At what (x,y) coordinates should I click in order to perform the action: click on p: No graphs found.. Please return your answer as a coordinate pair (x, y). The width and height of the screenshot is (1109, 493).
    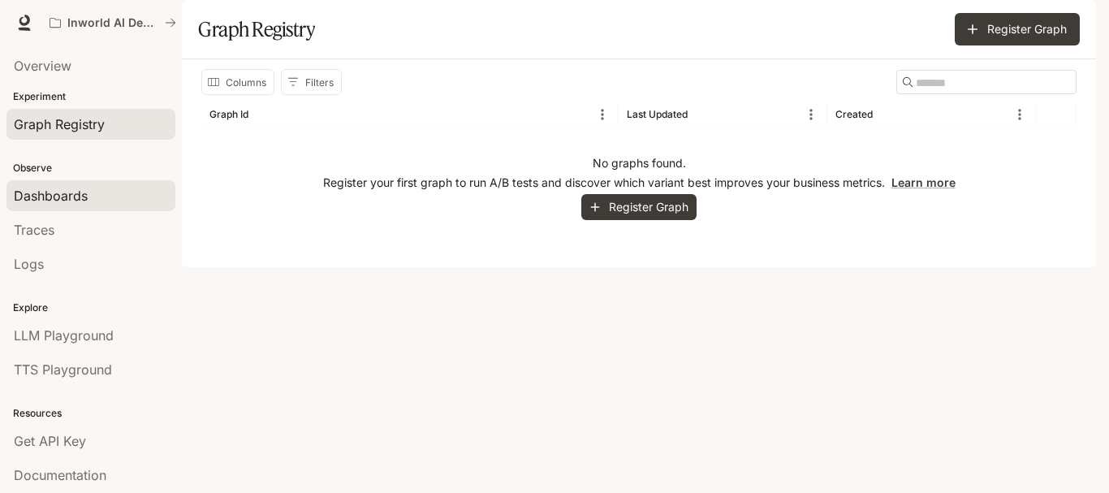
    Looking at the image, I should click on (639, 163).